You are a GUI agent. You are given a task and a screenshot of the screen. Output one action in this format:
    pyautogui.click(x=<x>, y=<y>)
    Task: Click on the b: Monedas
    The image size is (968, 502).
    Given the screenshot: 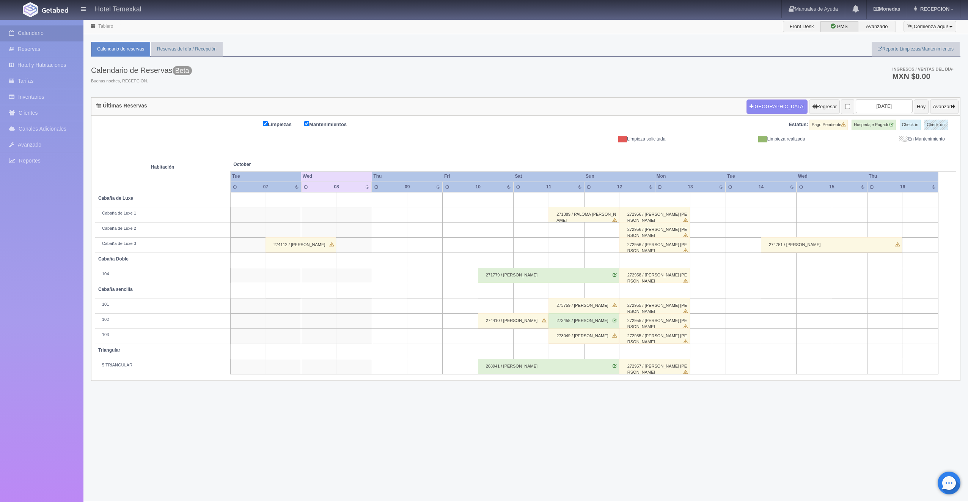 What is the action you would take?
    pyautogui.click(x=887, y=9)
    